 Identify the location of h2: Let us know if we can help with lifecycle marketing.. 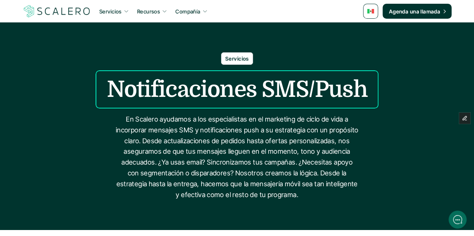
(75, 68).